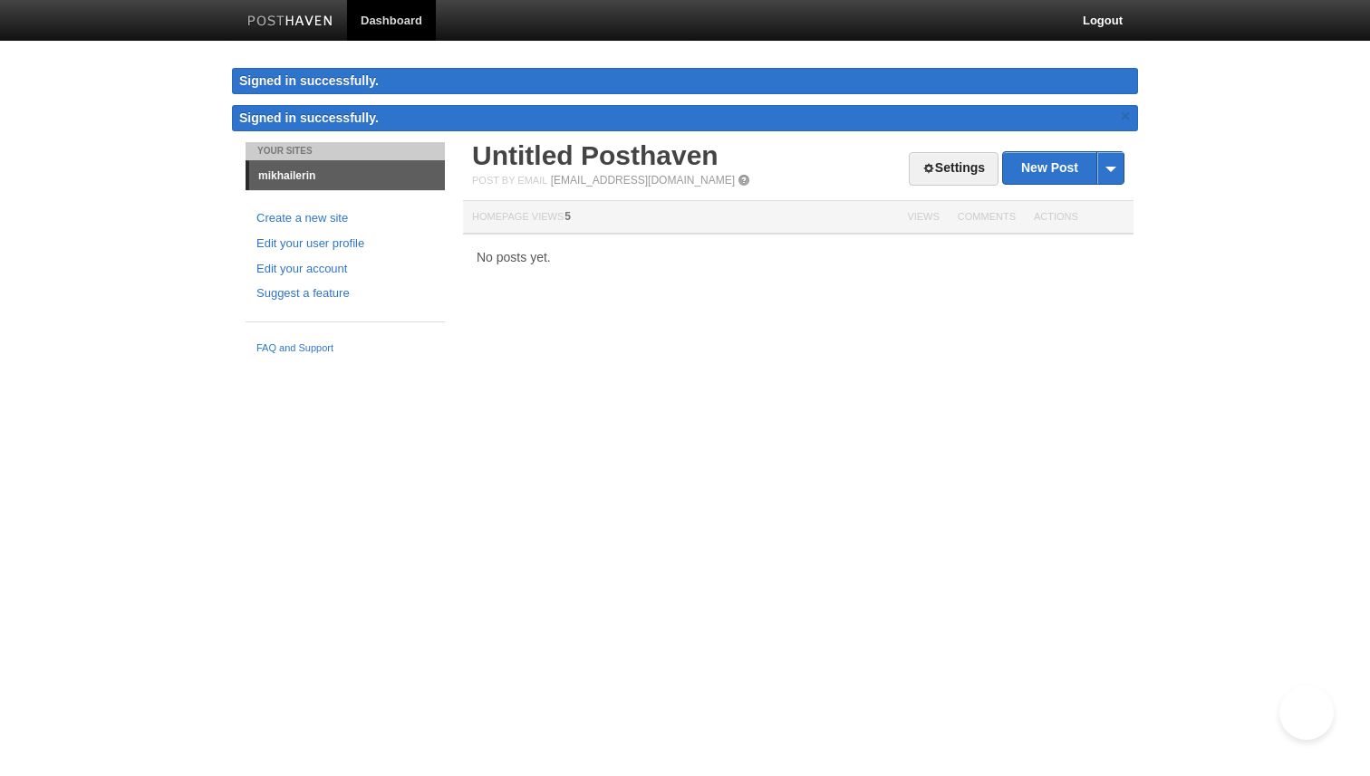 This screenshot has height=776, width=1370. I want to click on th: Actions, so click(1079, 217).